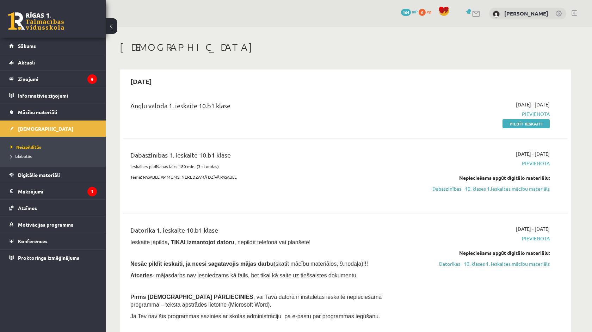 This screenshot has height=332, width=592. What do you see at coordinates (268, 232) in the screenshot?
I see `div: Datorika 1. ieskaite 10.b1 klase` at bounding box center [268, 232].